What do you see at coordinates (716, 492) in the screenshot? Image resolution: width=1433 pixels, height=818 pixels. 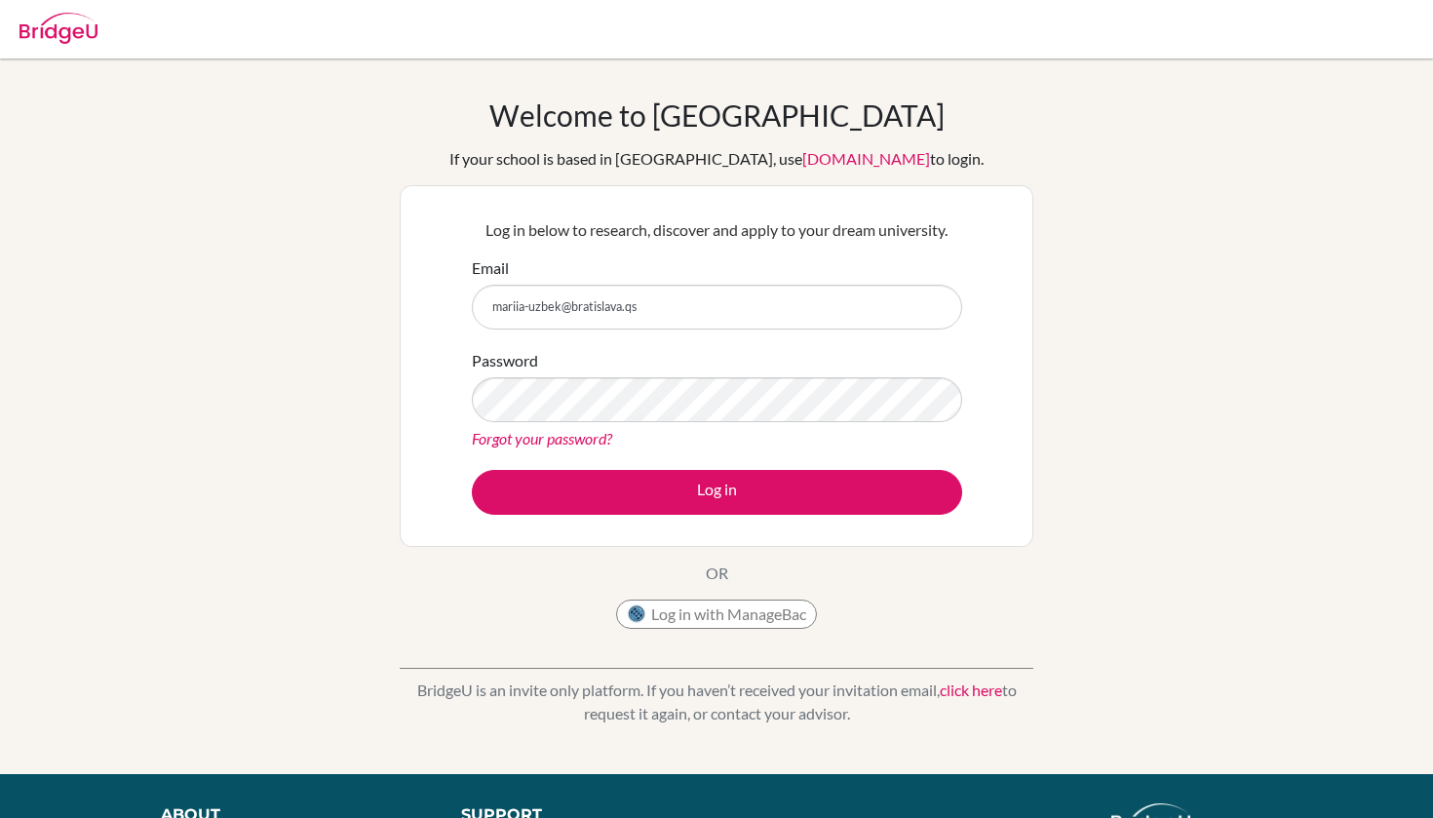 I see `button: Log in` at bounding box center [716, 492].